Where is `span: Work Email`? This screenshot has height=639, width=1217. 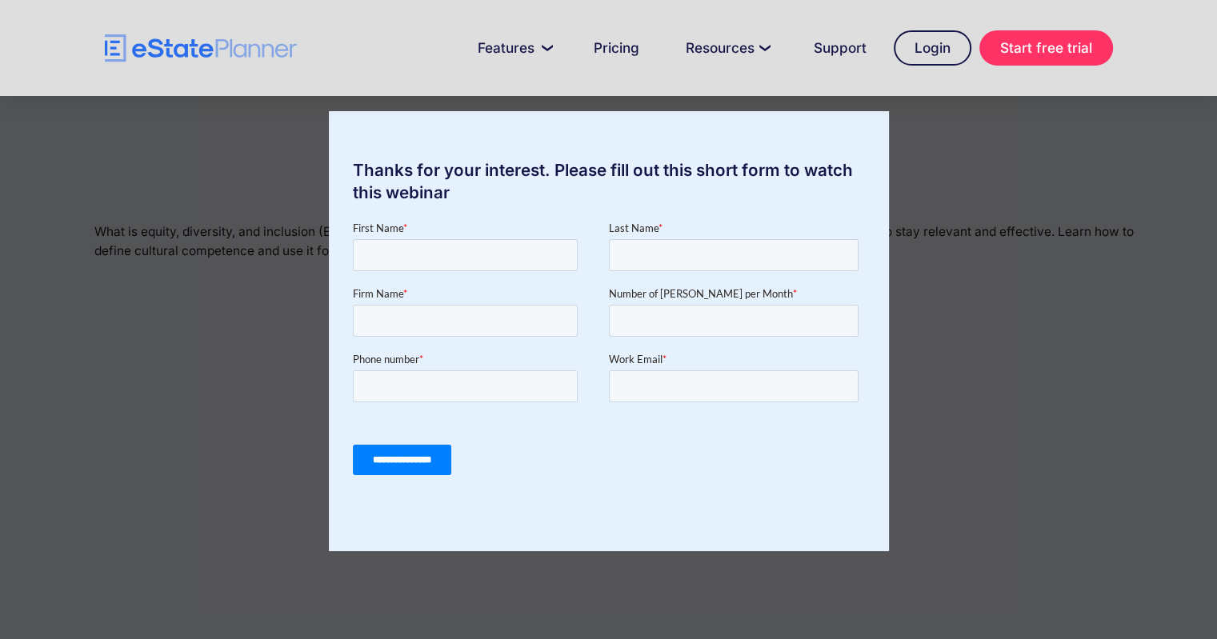 span: Work Email is located at coordinates (282, 139).